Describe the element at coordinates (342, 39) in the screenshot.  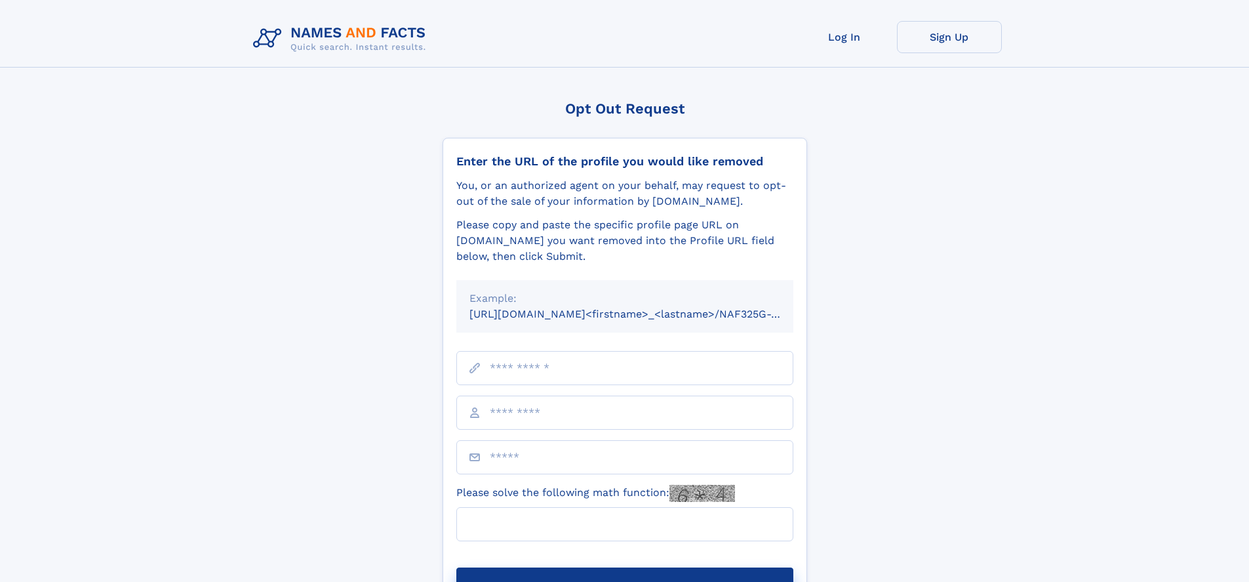
I see `img: Logo Names and Facts` at that location.